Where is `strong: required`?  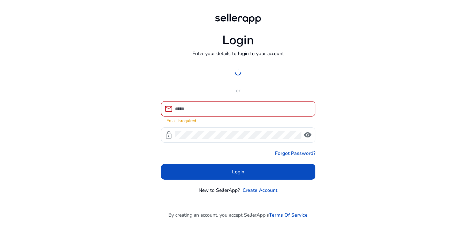 strong: required is located at coordinates (189, 121).